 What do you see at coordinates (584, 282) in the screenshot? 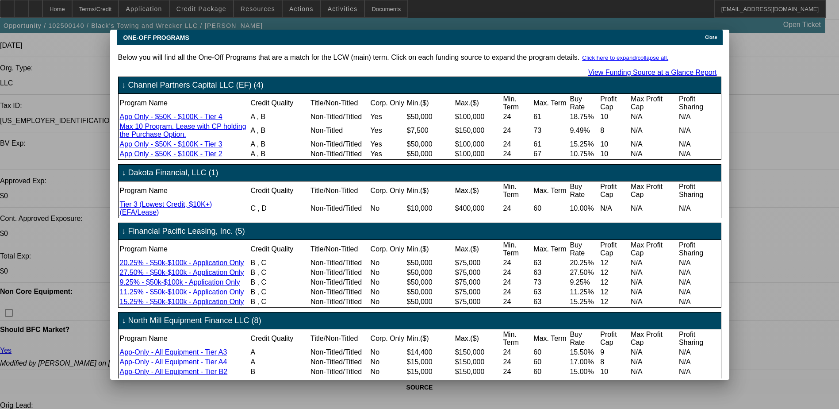
I see `td: 9.25%` at bounding box center [584, 282].